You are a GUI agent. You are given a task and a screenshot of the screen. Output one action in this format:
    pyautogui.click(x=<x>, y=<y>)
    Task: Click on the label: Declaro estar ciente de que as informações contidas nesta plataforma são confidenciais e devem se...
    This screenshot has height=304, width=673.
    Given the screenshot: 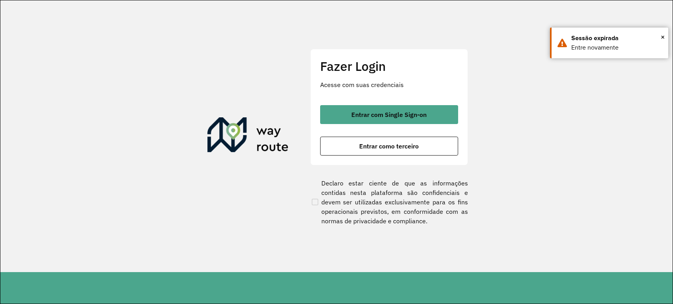 What is the action you would take?
    pyautogui.click(x=389, y=202)
    